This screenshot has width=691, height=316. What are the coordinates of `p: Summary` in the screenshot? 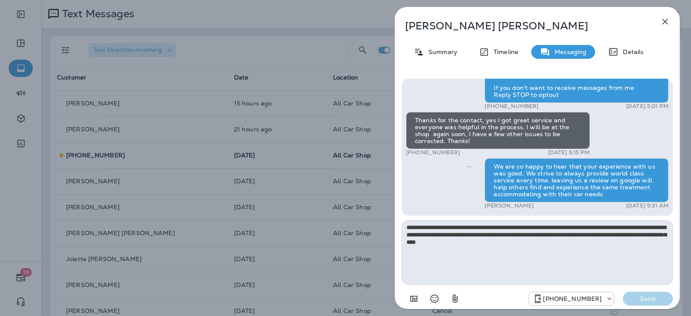 It's located at (440, 52).